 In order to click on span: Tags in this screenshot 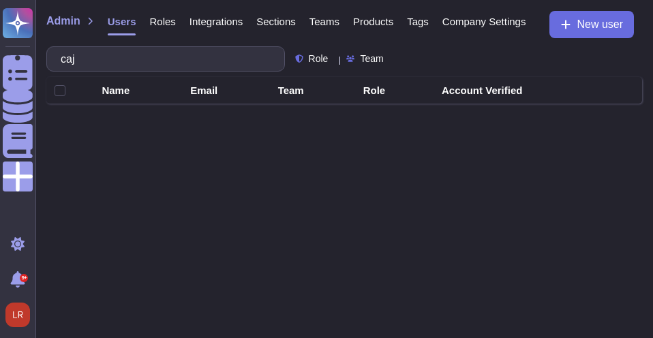, I will do `click(418, 21)`.